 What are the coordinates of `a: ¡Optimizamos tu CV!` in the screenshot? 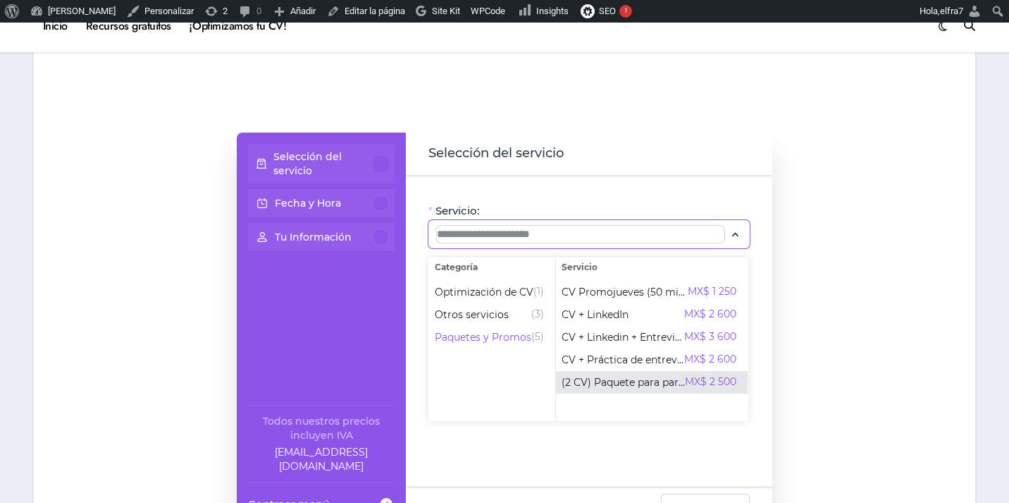 It's located at (238, 26).